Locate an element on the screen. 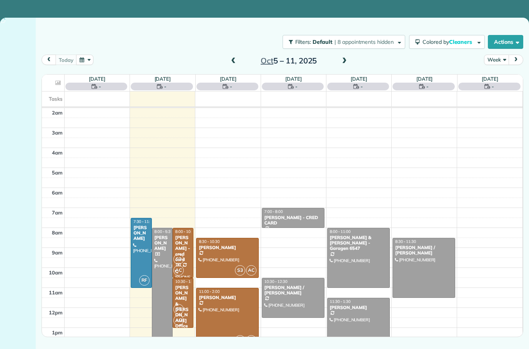 This screenshot has width=529, height=349. span: 11:00 - 2:00 is located at coordinates (209, 292).